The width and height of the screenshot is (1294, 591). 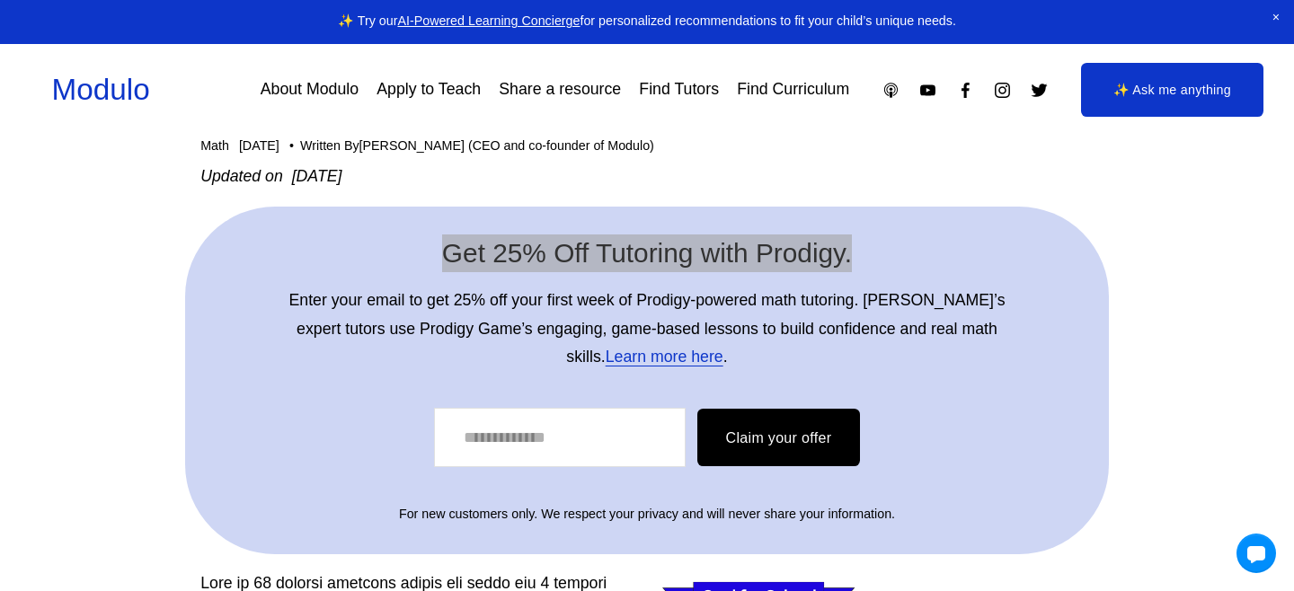 What do you see at coordinates (792, 89) in the screenshot?
I see `a: Find Curriculum` at bounding box center [792, 89].